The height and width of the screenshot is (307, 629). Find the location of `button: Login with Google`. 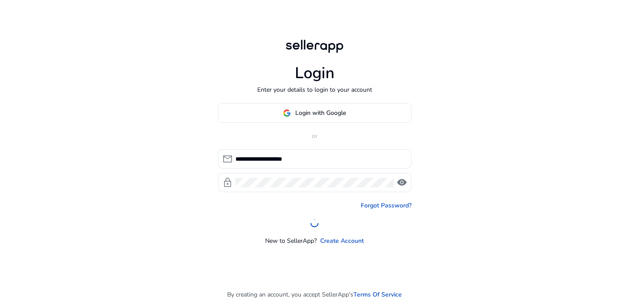

button: Login with Google is located at coordinates (315, 113).